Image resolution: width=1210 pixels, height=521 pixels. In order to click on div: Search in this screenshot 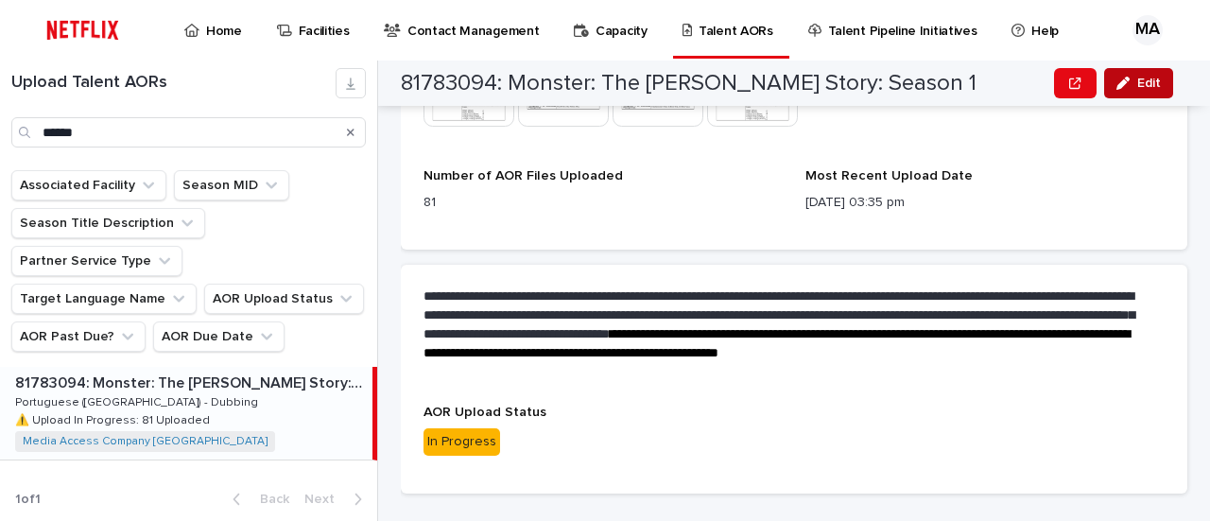, I will do `click(188, 132)`.